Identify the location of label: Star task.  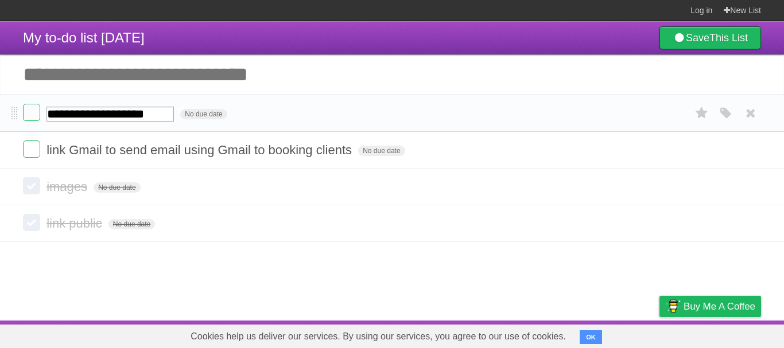
(702, 113).